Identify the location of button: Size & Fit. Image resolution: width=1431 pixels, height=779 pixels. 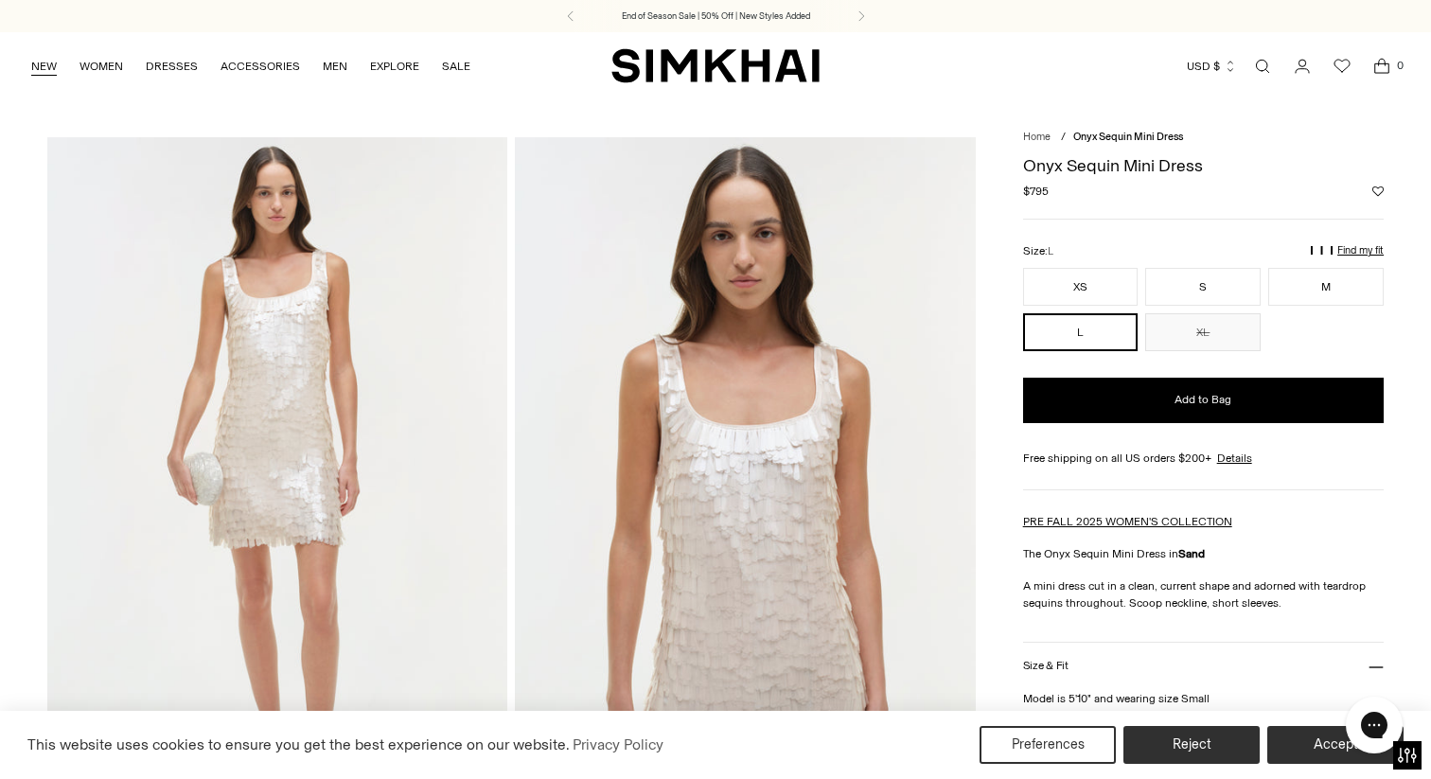
(1203, 666).